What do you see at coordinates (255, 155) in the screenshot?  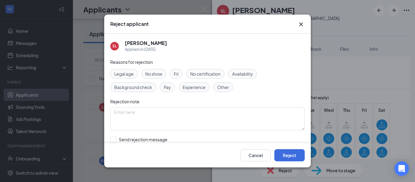 I see `button: Cancel` at bounding box center [255, 155].